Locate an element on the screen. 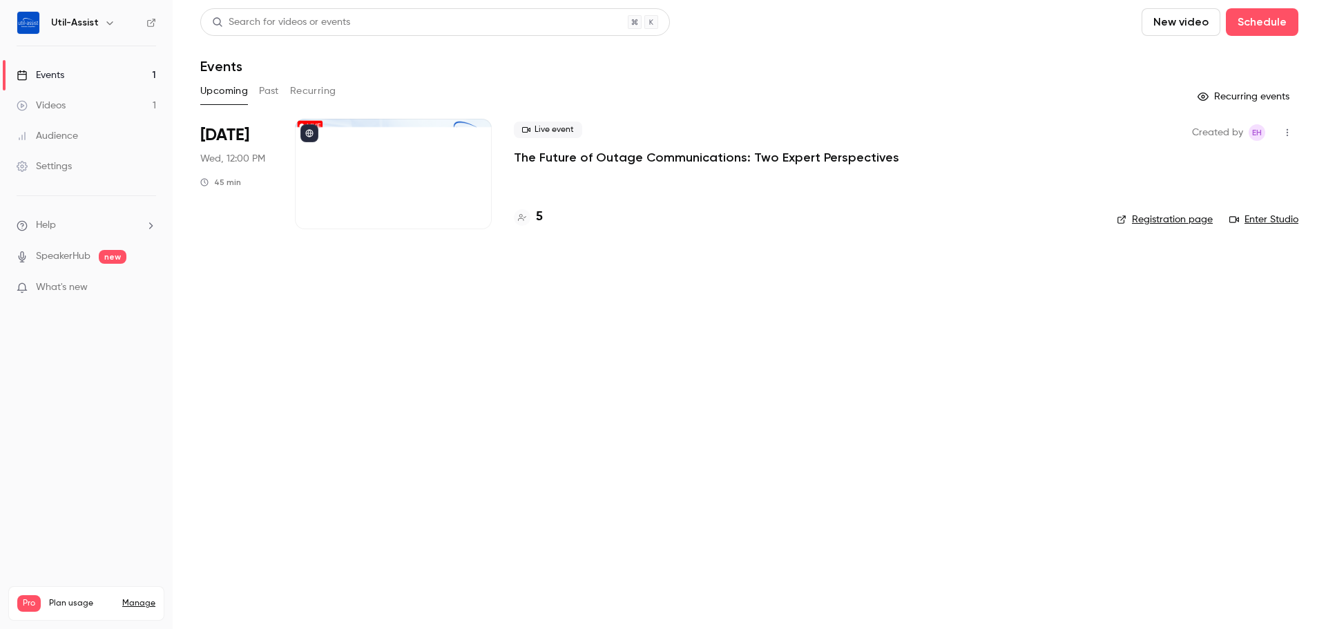 The image size is (1326, 629). button: Recurring is located at coordinates (313, 91).